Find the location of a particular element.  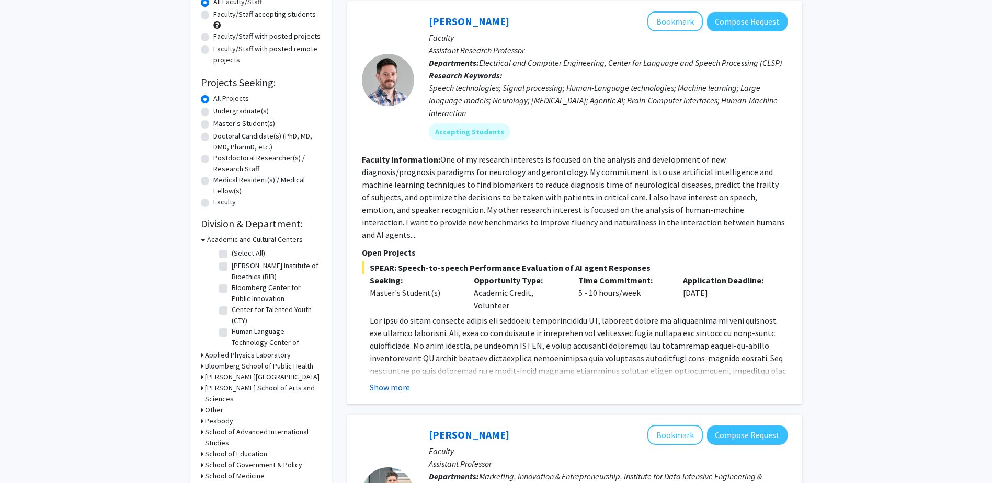

span: SPEAR: Speech-to-speech Performance Evaluation of AI agent Responses is located at coordinates (574, 268).